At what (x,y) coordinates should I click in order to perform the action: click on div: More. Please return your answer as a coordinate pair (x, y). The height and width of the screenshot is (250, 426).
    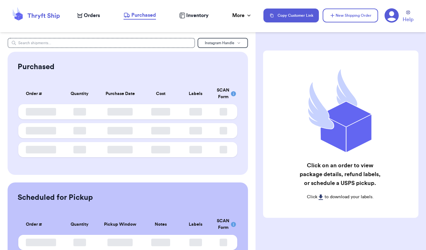
    Looking at the image, I should click on (242, 15).